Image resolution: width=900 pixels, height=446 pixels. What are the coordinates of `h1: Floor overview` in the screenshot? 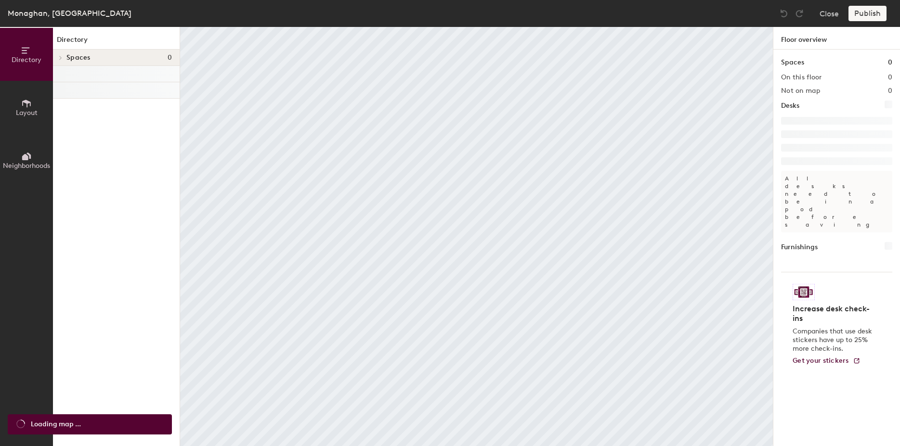 It's located at (836, 38).